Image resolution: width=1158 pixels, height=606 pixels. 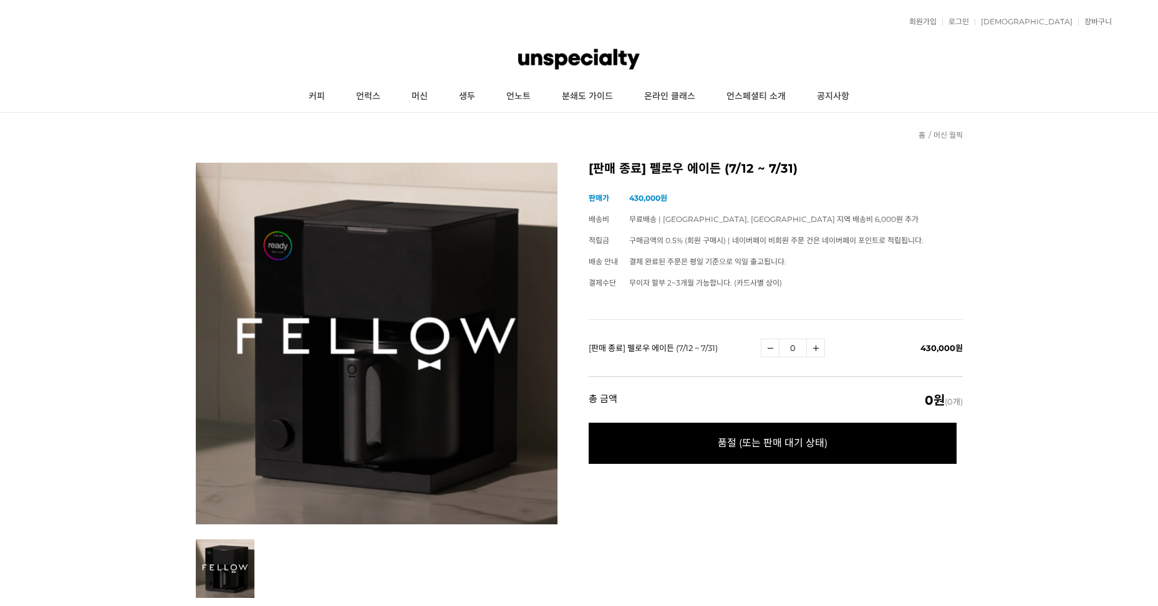 What do you see at coordinates (773, 444) in the screenshot?
I see `span: 품절 (또는 판매 대기 상태)` at bounding box center [773, 444].